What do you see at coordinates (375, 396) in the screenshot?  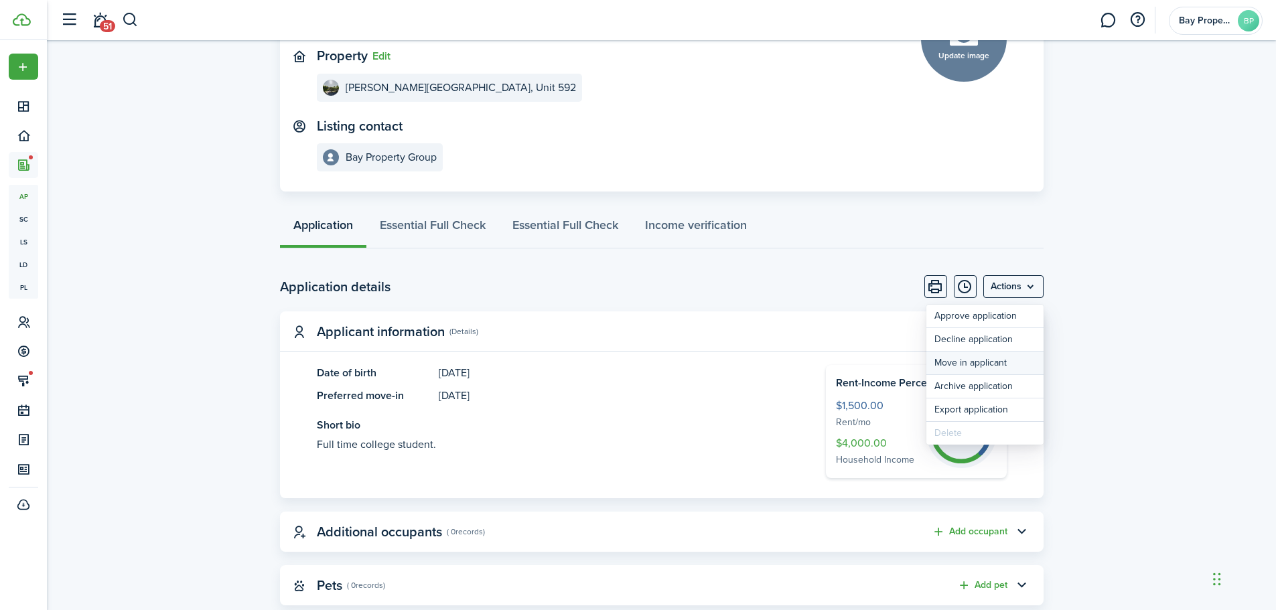 I see `panel-main-title: Preferred move-in` at bounding box center [375, 396].